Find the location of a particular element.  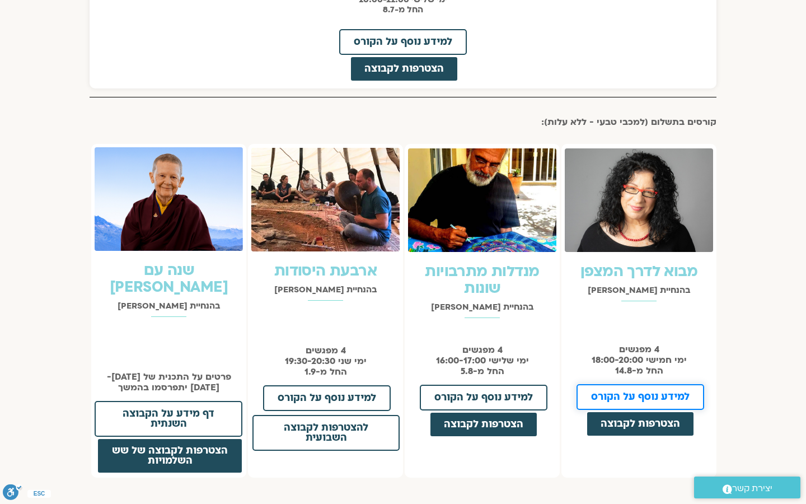

a: להצטרפות לקבוצה השבועית is located at coordinates (326, 433).